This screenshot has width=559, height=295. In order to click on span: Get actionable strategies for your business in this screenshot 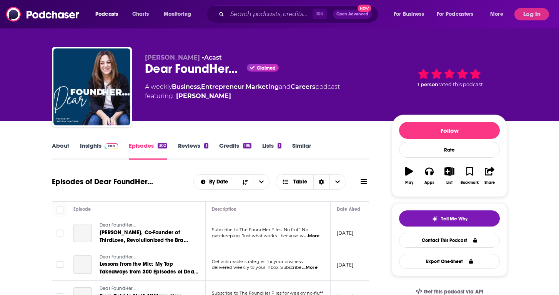, I will do `click(257, 261)`.